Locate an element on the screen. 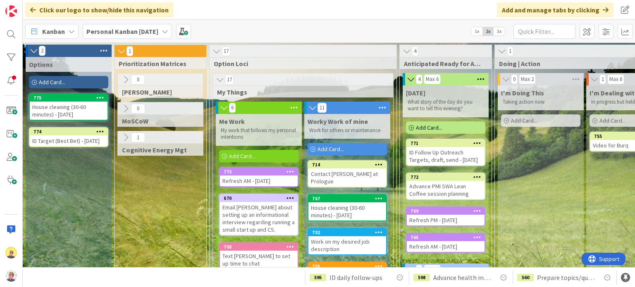 The width and height of the screenshot is (635, 287). div: 595 is located at coordinates (318, 278).